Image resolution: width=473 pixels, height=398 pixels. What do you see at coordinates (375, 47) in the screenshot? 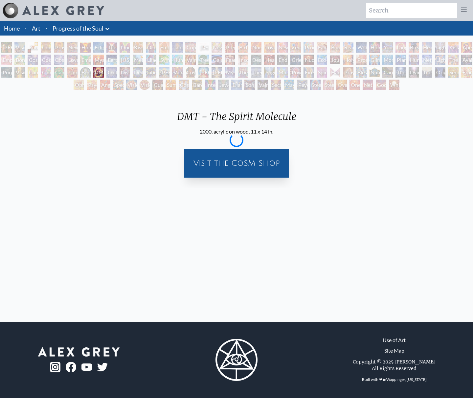
I see `div: Holy Family` at bounding box center [375, 47].